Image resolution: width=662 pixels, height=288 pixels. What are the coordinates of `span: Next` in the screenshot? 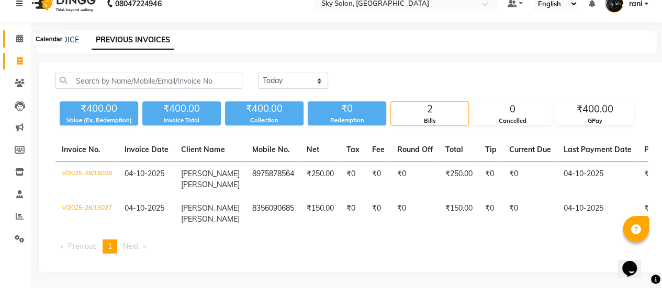 It's located at (131, 247).